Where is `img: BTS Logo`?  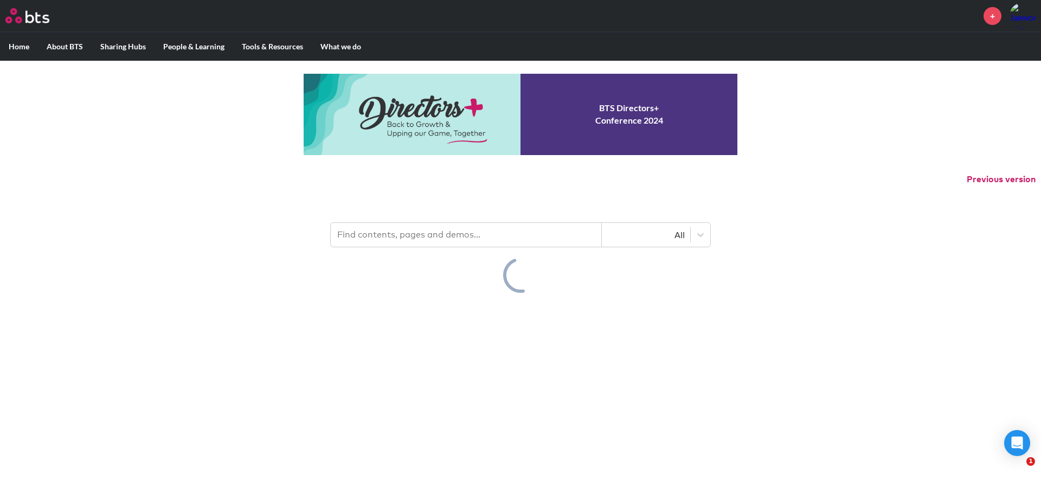 img: BTS Logo is located at coordinates (27, 16).